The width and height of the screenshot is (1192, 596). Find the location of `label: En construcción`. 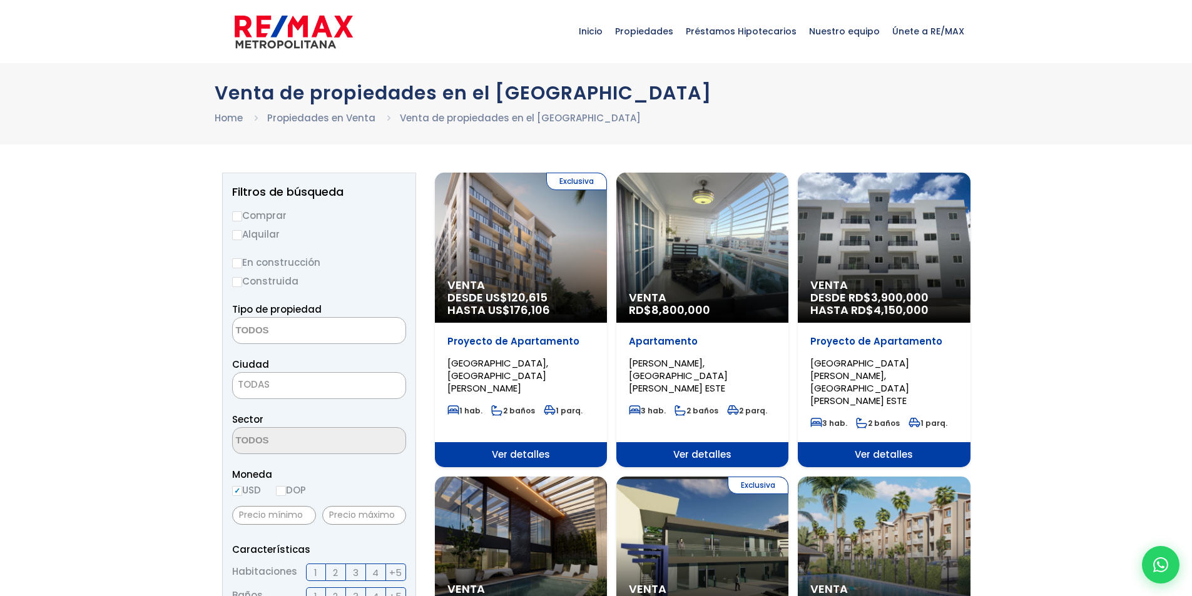

label: En construcción is located at coordinates (319, 262).